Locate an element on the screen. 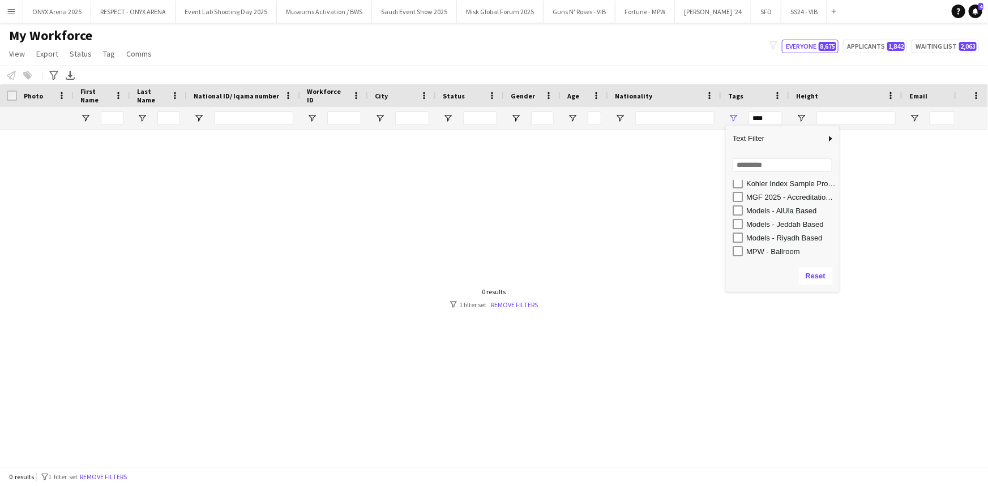 This screenshot has width=988, height=486. button: SFD is located at coordinates (766, 11).